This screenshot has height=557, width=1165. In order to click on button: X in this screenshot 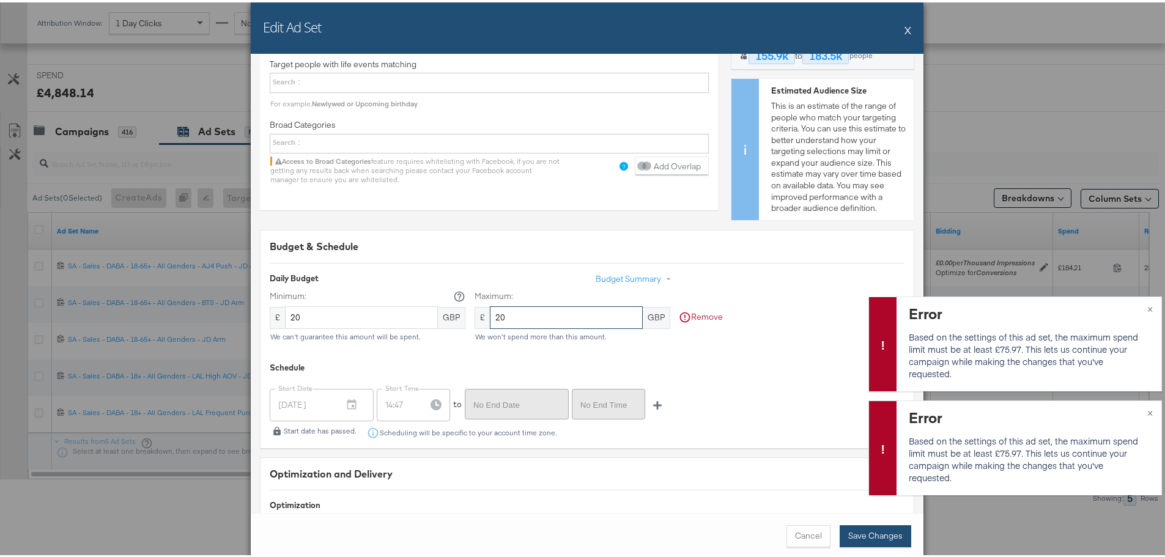, I will do `click(908, 28)`.